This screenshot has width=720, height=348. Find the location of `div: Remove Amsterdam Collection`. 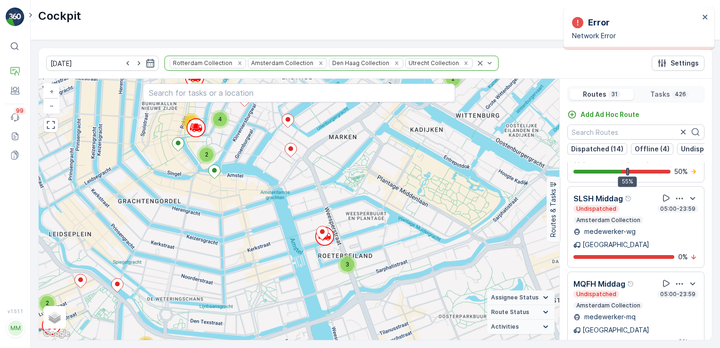

div: Remove Amsterdam Collection is located at coordinates (321, 63).